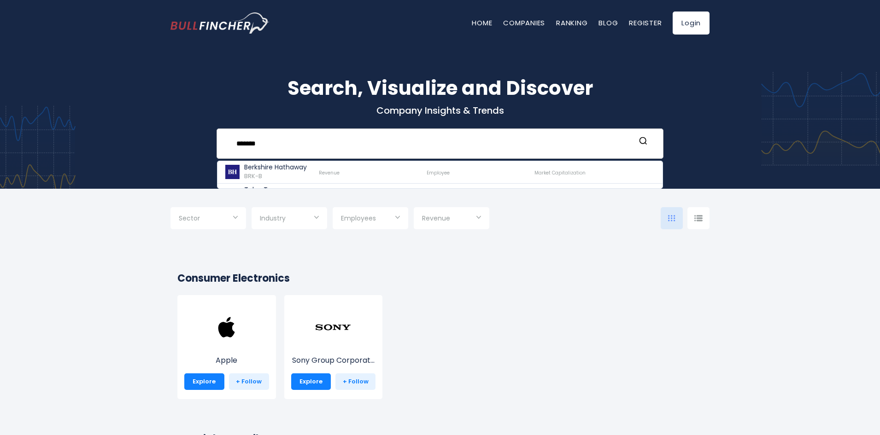 The image size is (880, 435). What do you see at coordinates (220, 23) in the screenshot?
I see `a: Go to homepage` at bounding box center [220, 23].